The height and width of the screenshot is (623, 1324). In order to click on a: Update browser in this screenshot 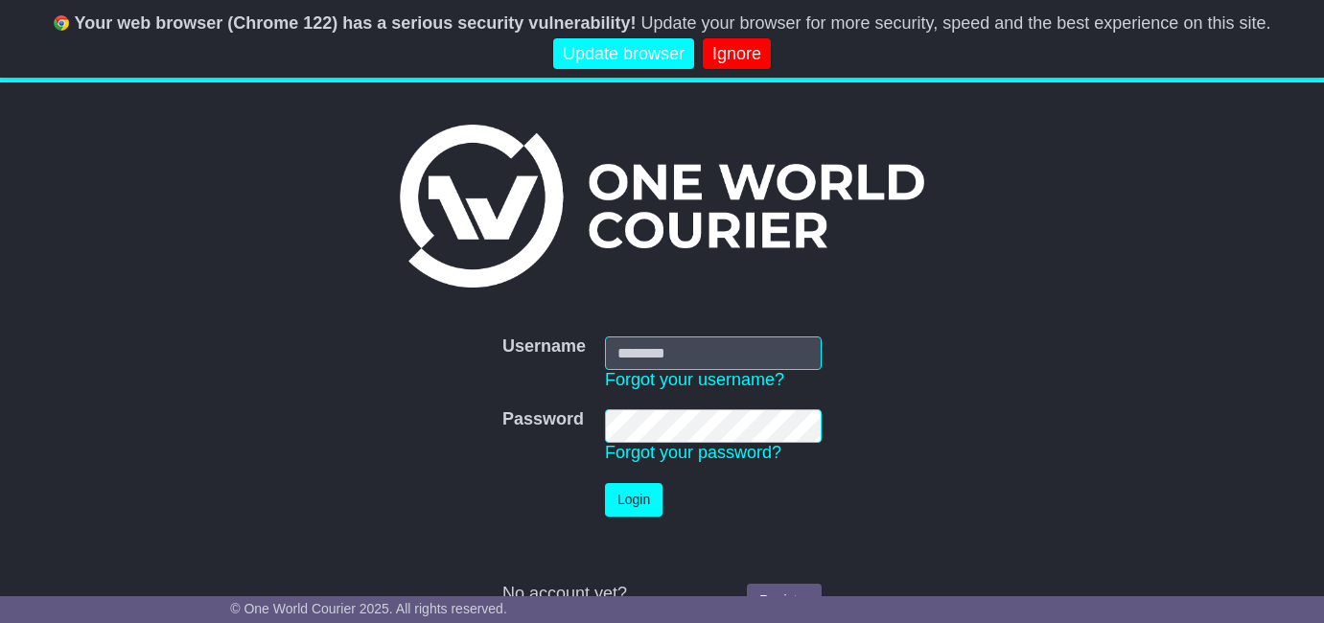, I will do `click(623, 54)`.